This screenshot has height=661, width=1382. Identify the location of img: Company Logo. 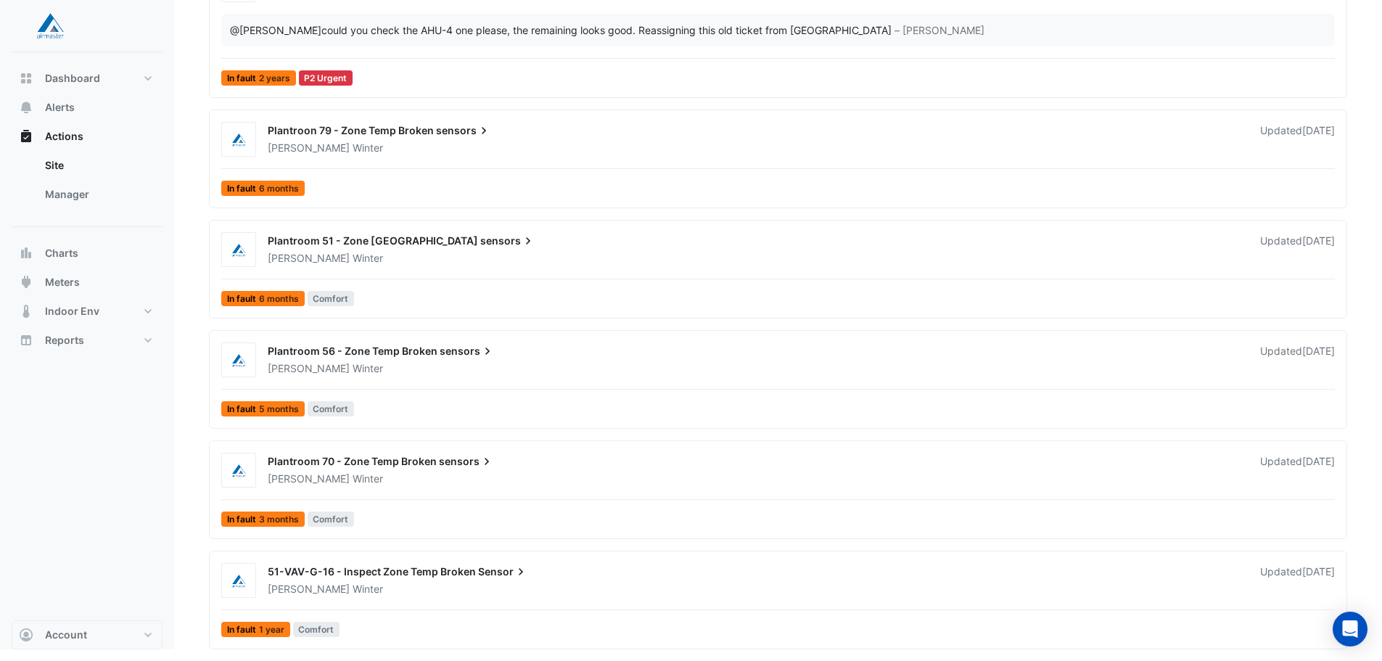
(50, 26).